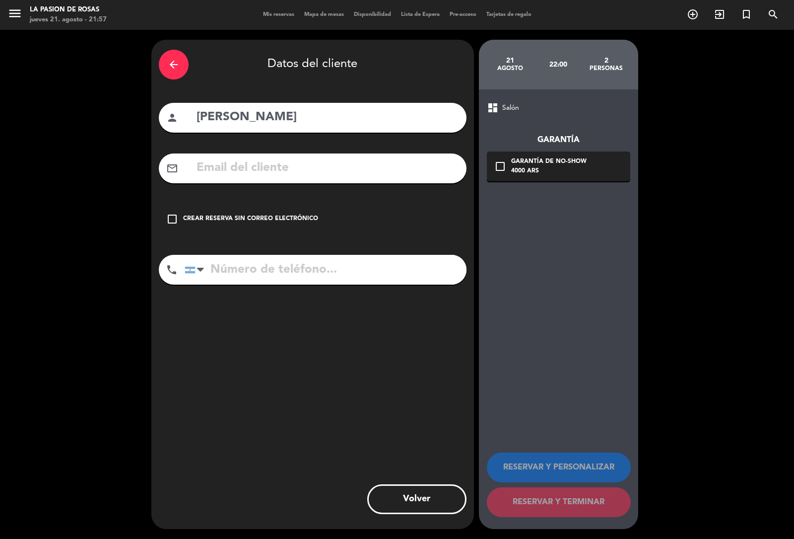 The height and width of the screenshot is (539, 794). What do you see at coordinates (326, 270) in the screenshot?
I see `input: Número de teléfono...` at bounding box center [326, 270].